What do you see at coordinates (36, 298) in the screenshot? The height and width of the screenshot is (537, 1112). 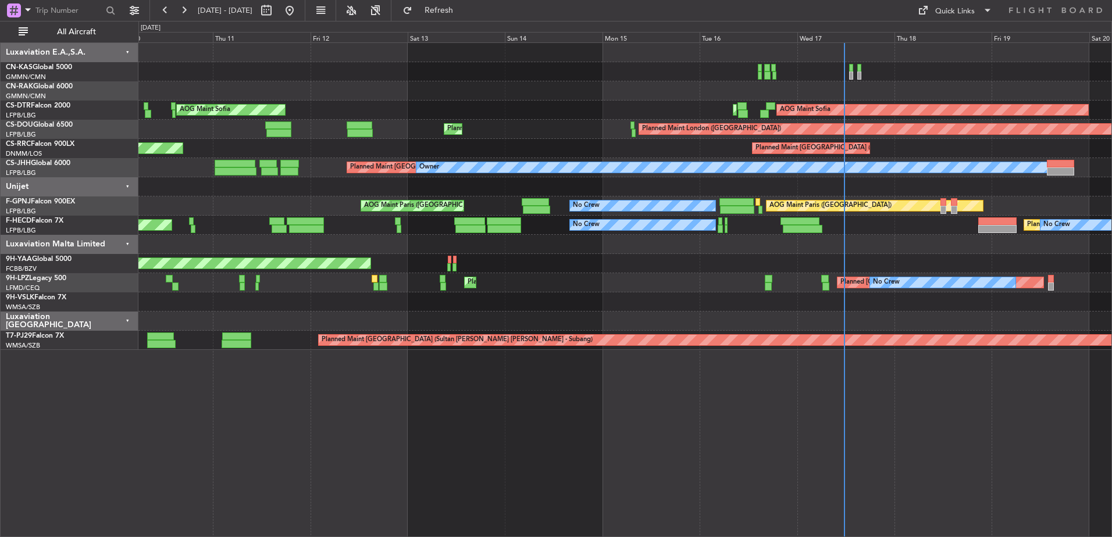 I see `a: 9H-VSLKFalcon 7X` at bounding box center [36, 298].